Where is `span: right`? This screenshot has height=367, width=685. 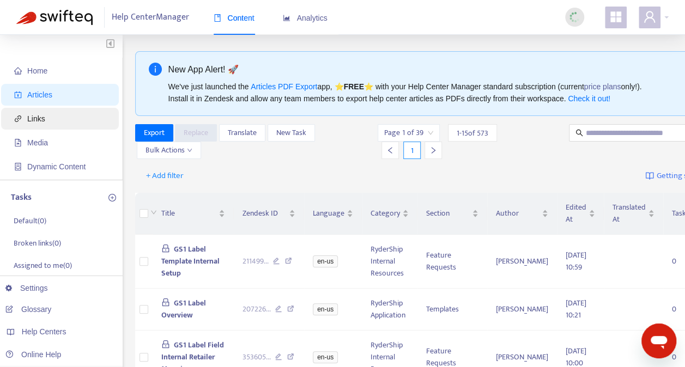 span: right is located at coordinates (433, 150).